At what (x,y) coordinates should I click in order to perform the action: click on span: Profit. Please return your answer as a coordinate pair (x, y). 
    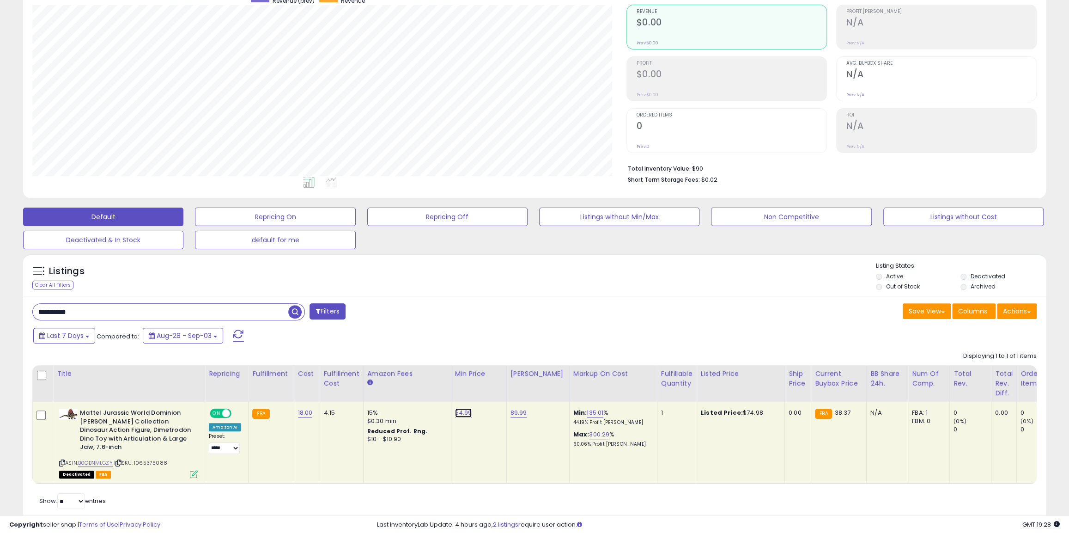
    Looking at the image, I should click on (731, 63).